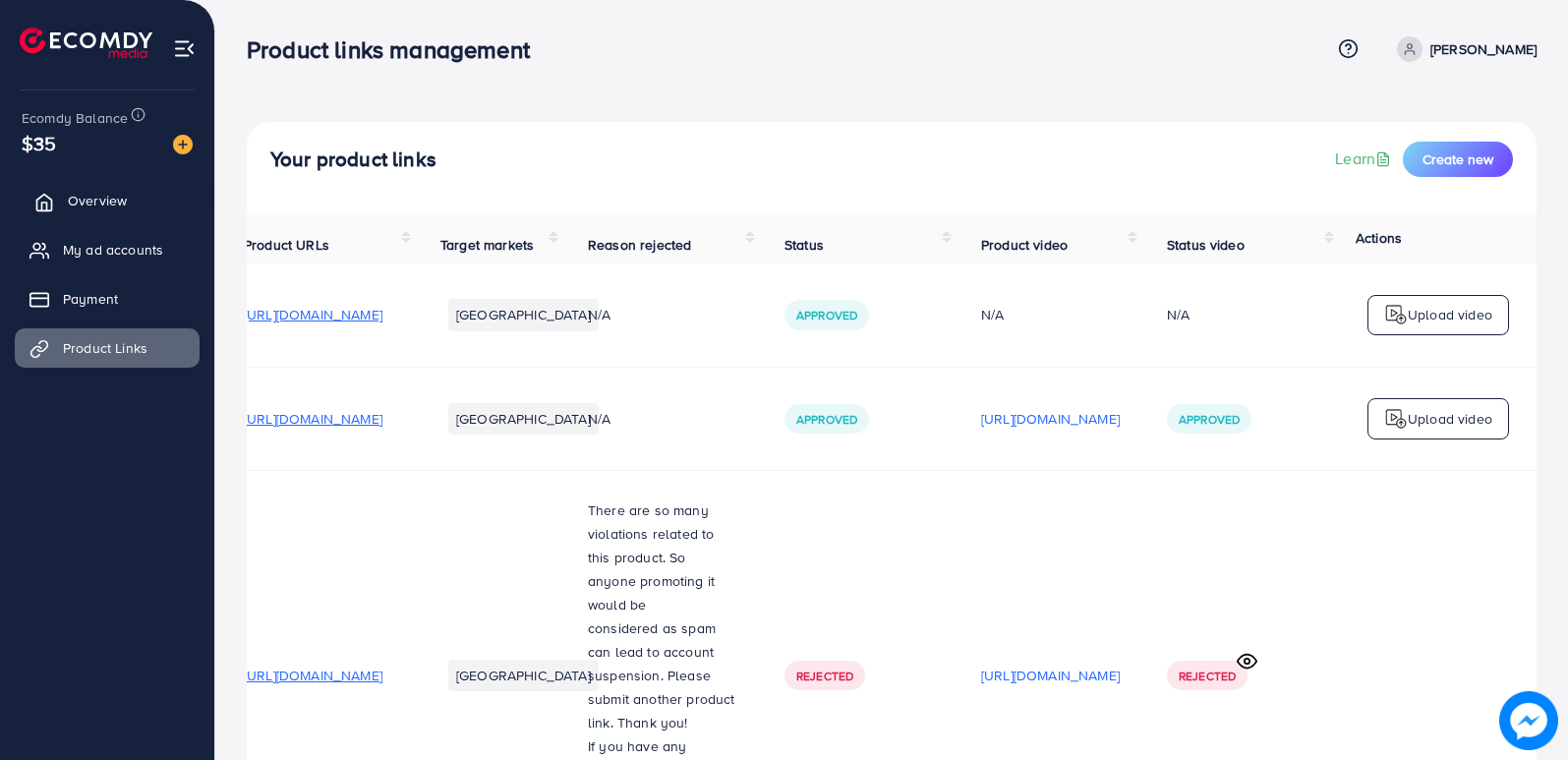 The height and width of the screenshot is (760, 1568). I want to click on span: Target markets, so click(487, 245).